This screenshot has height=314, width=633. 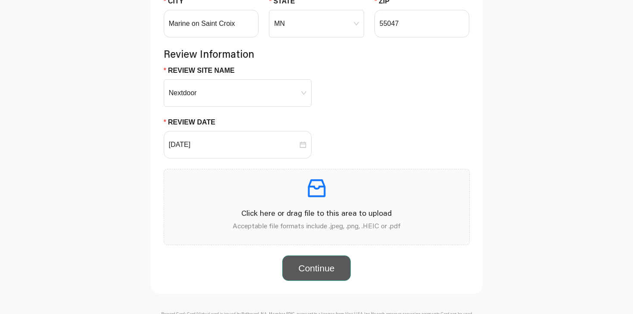 I want to click on label: Review Site Name, so click(x=203, y=71).